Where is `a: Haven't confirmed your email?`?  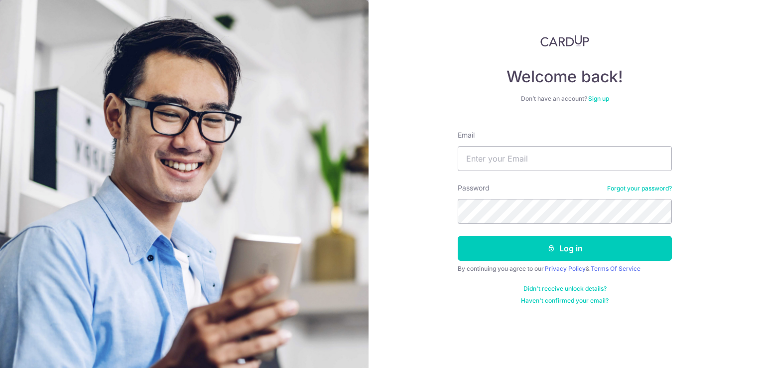
a: Haven't confirmed your email? is located at coordinates (565, 300).